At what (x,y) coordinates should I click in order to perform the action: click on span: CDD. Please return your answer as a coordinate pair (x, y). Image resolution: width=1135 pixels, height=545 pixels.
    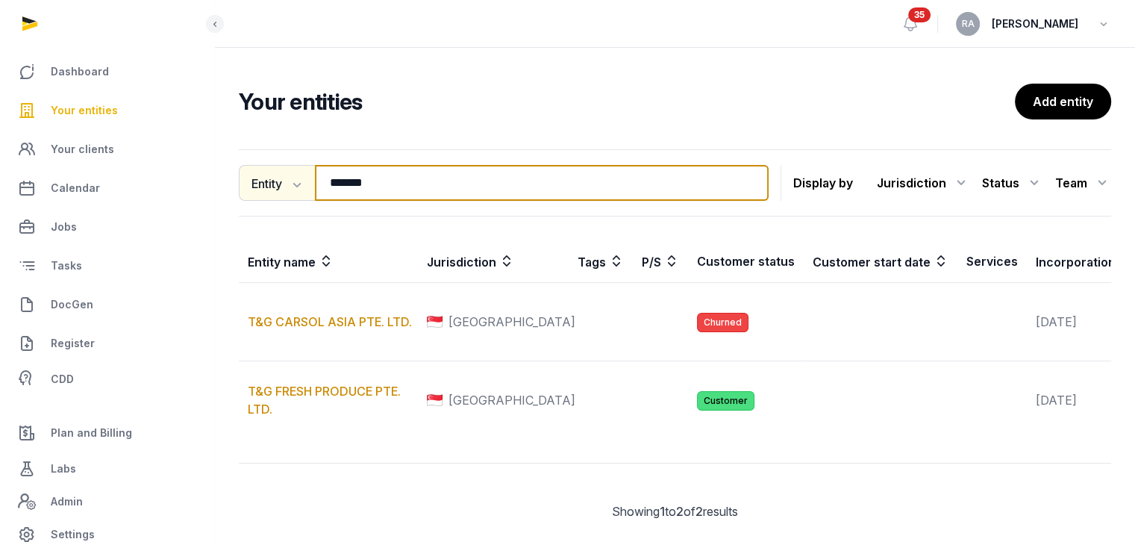
    Looking at the image, I should click on (62, 379).